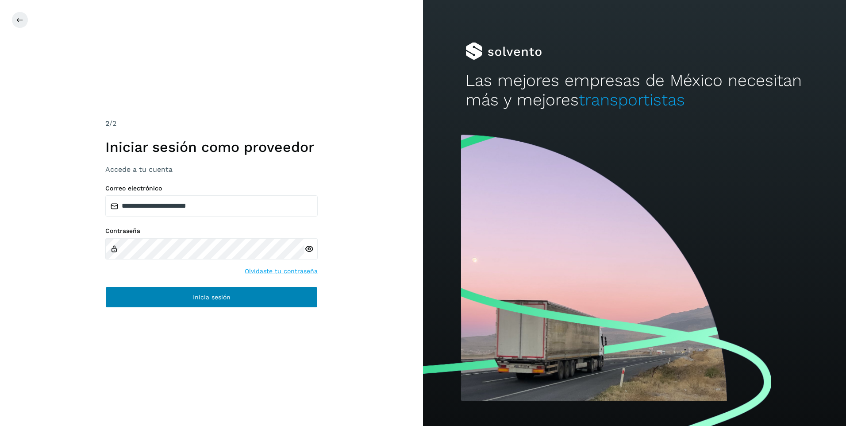  What do you see at coordinates (212, 124) in the screenshot?
I see `div: /2` at bounding box center [212, 124].